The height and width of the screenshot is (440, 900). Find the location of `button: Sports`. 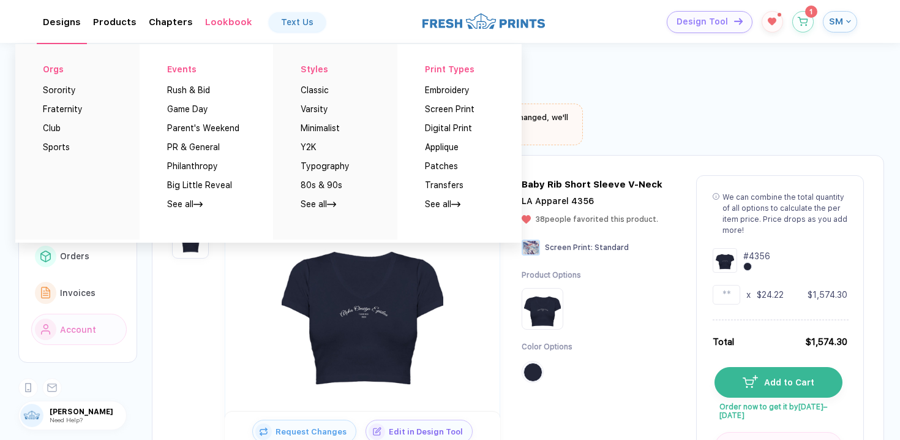

button: Sports is located at coordinates (56, 142).